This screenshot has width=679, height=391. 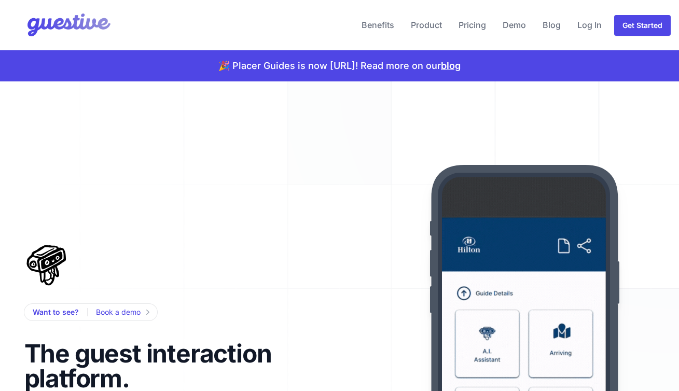 I want to click on a: Product, so click(x=427, y=25).